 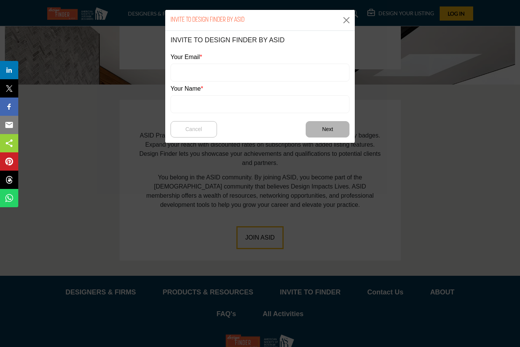 What do you see at coordinates (228, 40) in the screenshot?
I see `h5: INVITE TO DESIGN FINDER BY ASID` at bounding box center [228, 40].